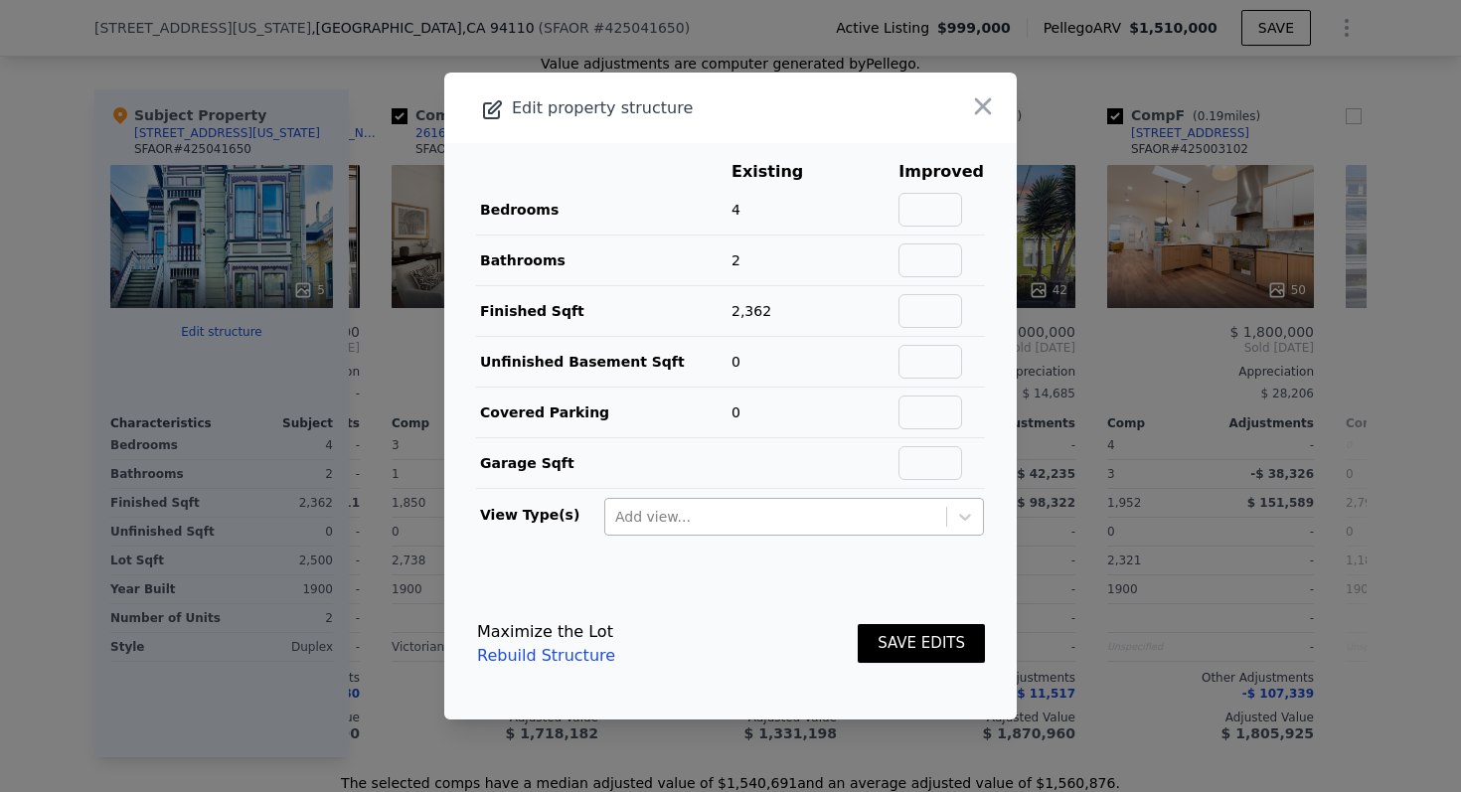  I want to click on a: Rebuild Structure, so click(546, 656).